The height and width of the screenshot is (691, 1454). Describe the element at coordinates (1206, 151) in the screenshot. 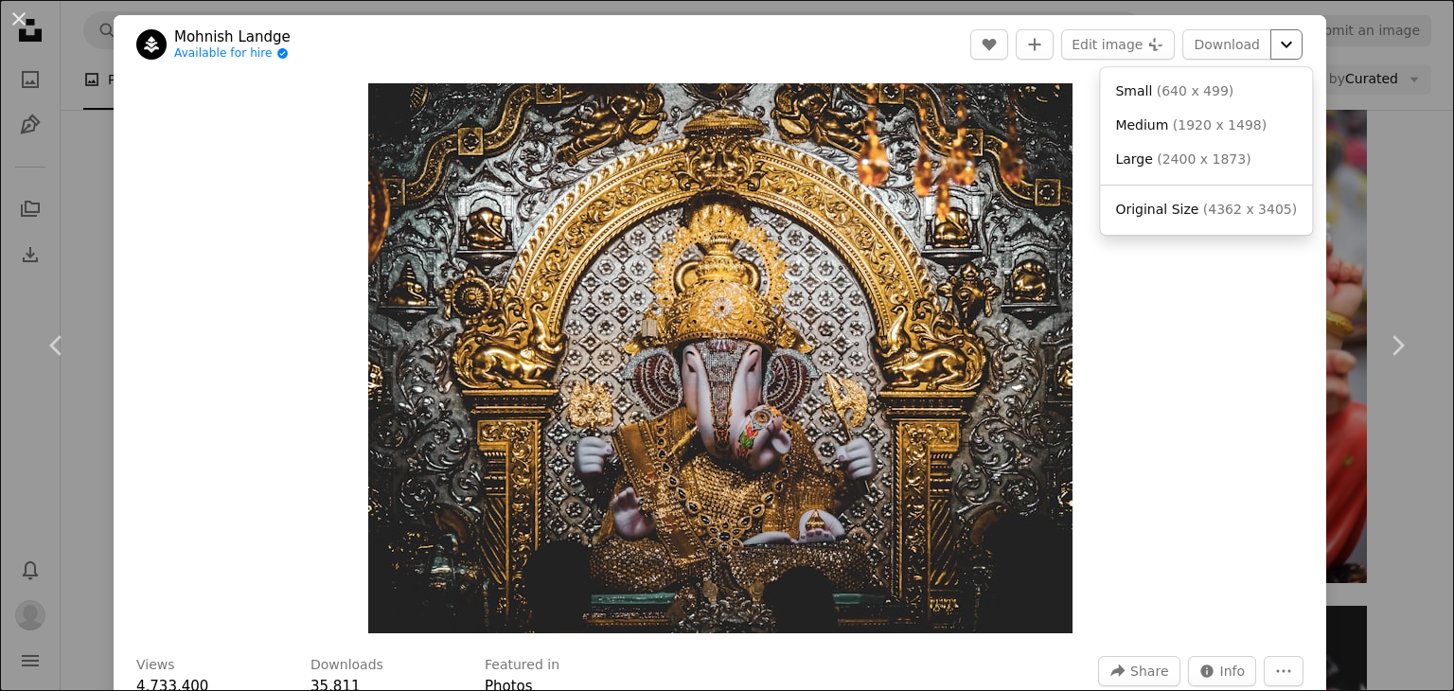

I see `div: Choose download size` at that location.